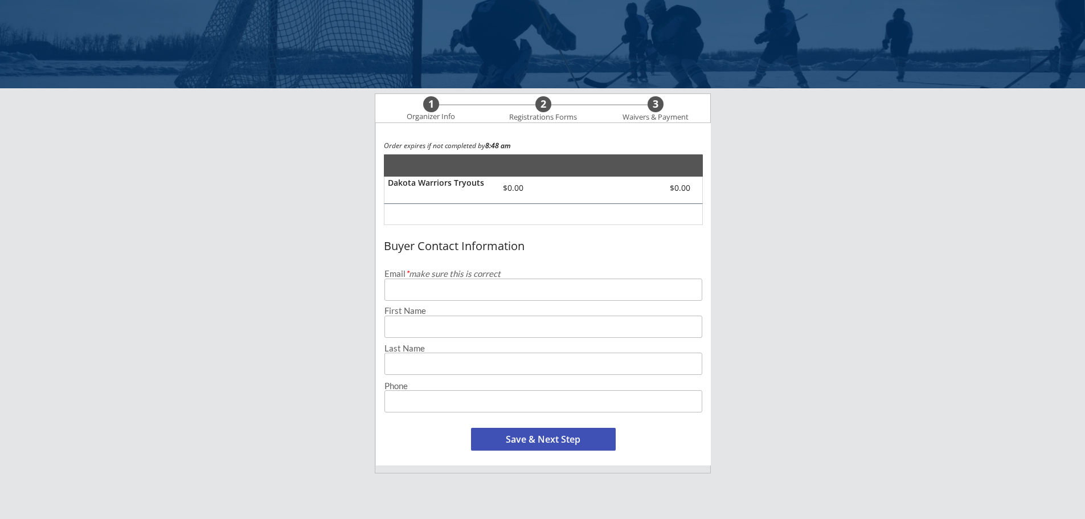 Image resolution: width=1085 pixels, height=519 pixels. Describe the element at coordinates (431, 117) in the screenshot. I see `div: Organizer Info` at that location.